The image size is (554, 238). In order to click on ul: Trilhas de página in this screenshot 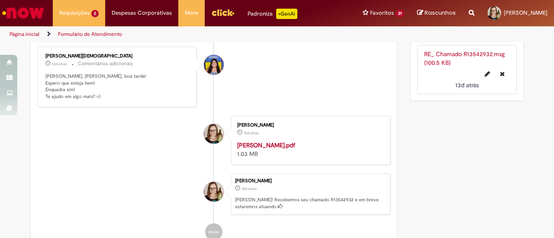, I will do `click(184, 34)`.